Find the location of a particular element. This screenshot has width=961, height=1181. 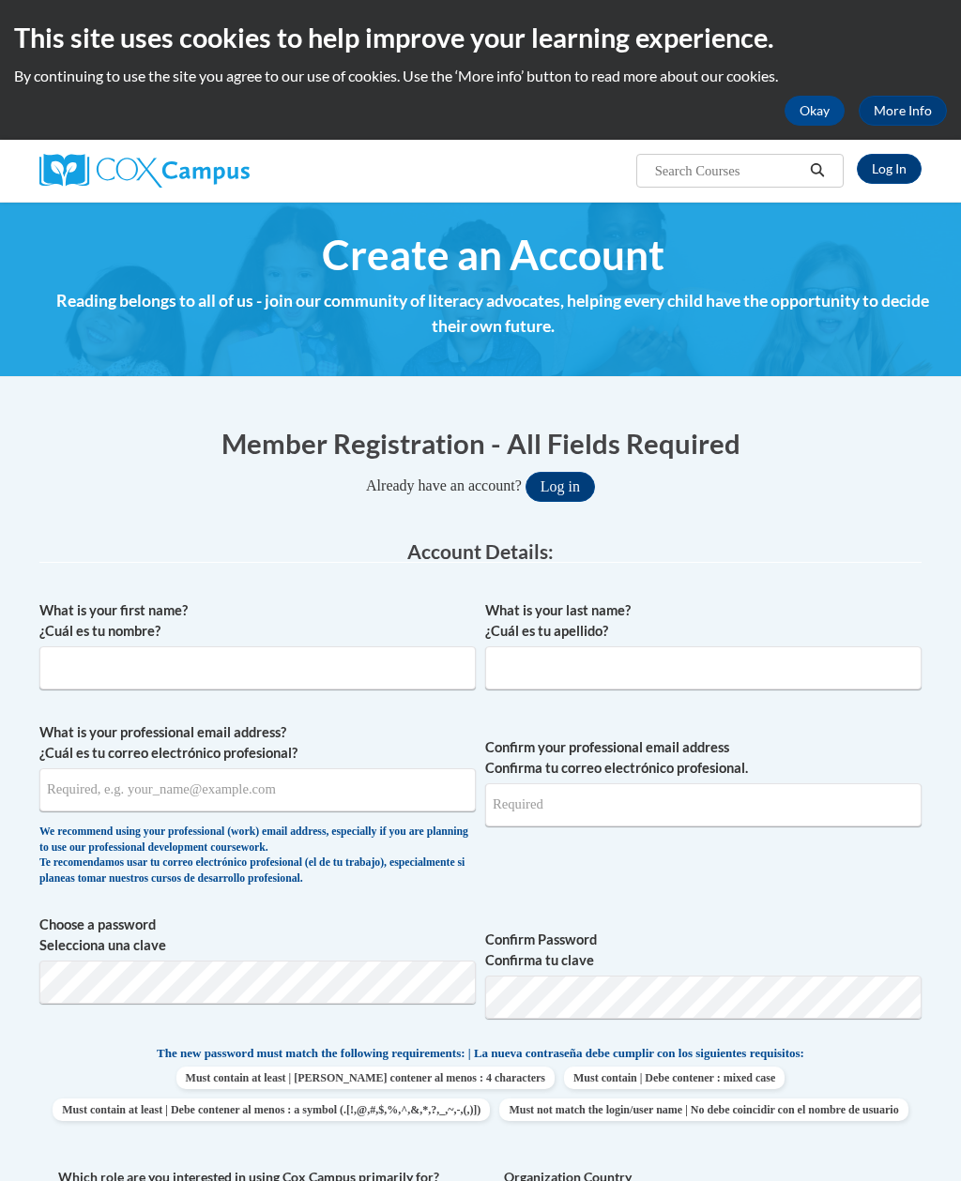

button: Okay is located at coordinates (814, 111).